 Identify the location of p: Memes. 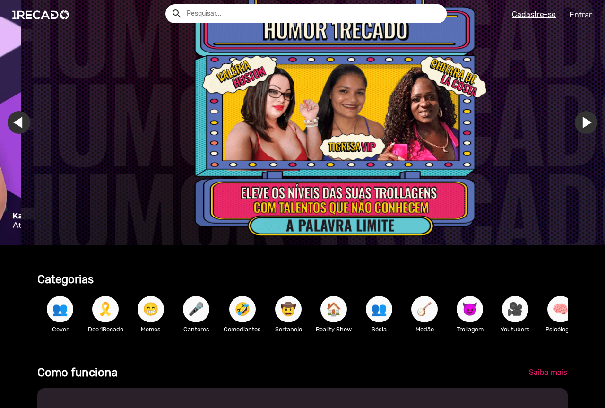
(151, 329).